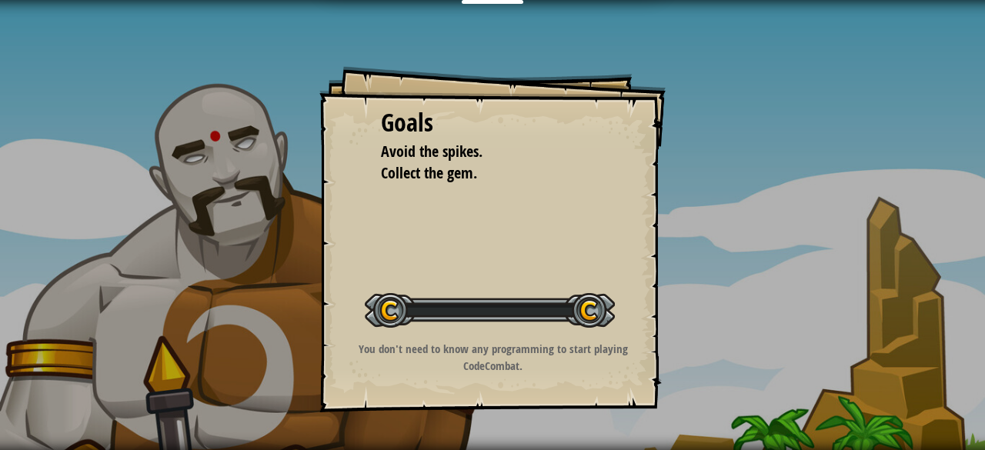 Image resolution: width=985 pixels, height=450 pixels. Describe the element at coordinates (481, 173) in the screenshot. I see `li: Collect the gem.` at that location.